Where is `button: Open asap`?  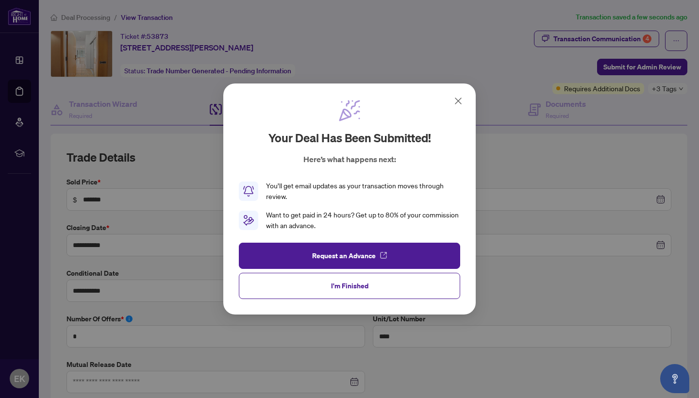
button: Open asap is located at coordinates (674, 378).